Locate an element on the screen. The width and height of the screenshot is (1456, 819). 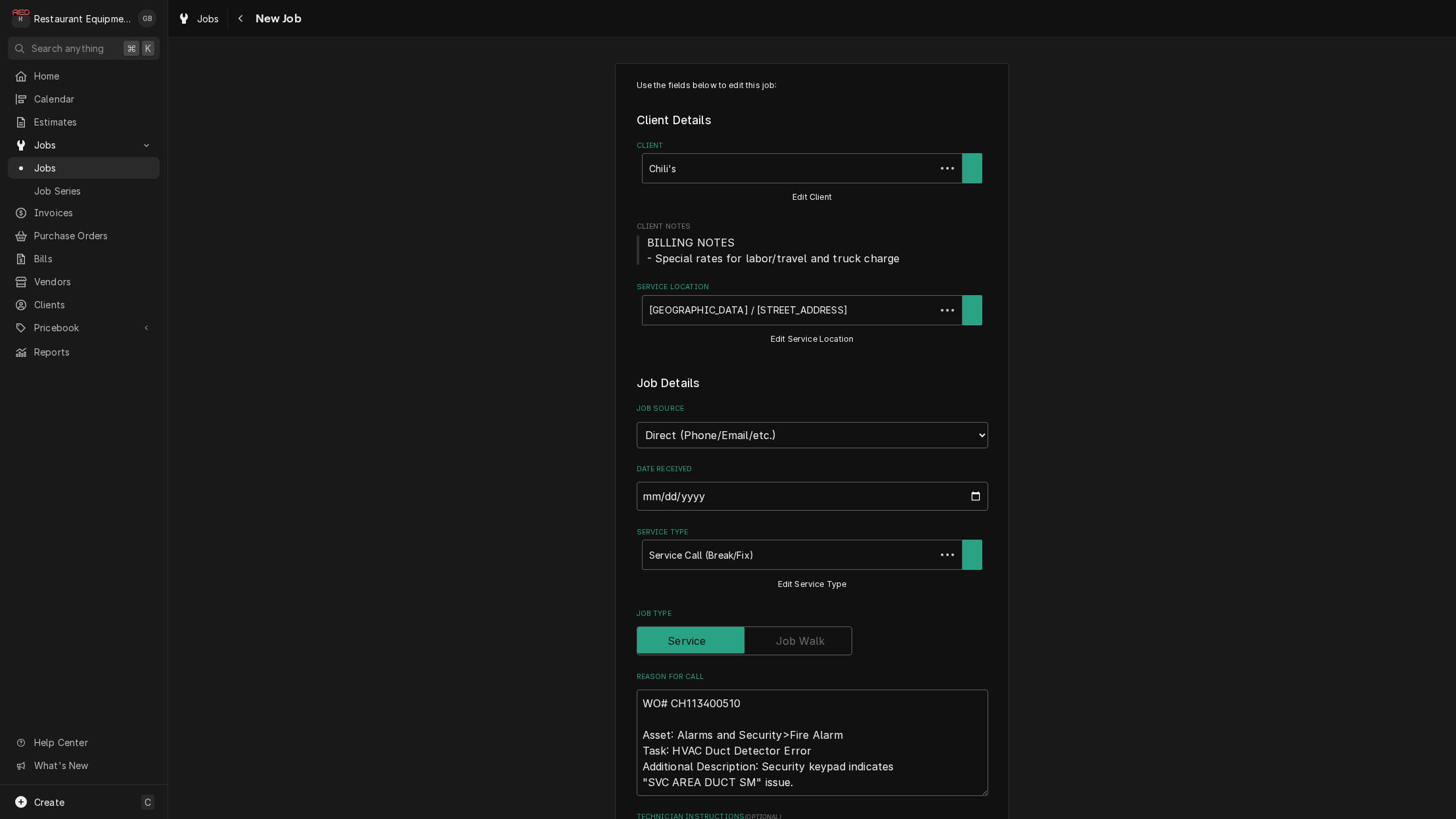
span: New Job is located at coordinates (276, 19).